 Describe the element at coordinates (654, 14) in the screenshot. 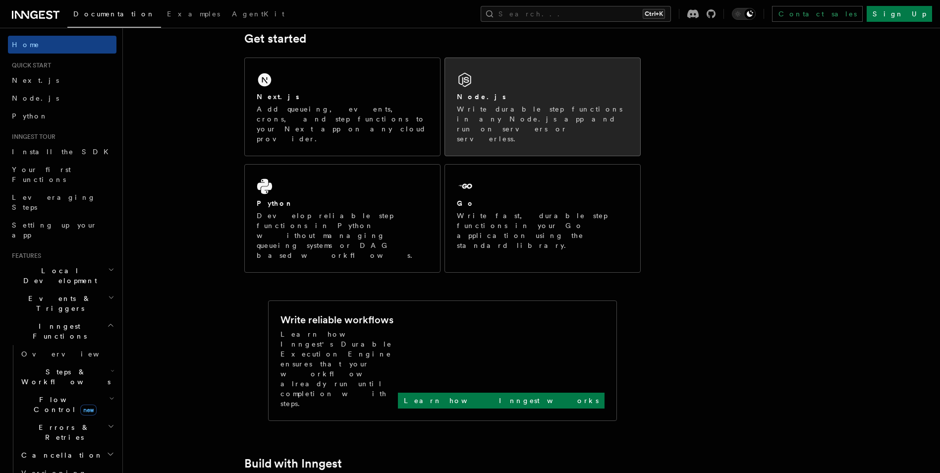

I see `kbd: Ctrl+K` at that location.